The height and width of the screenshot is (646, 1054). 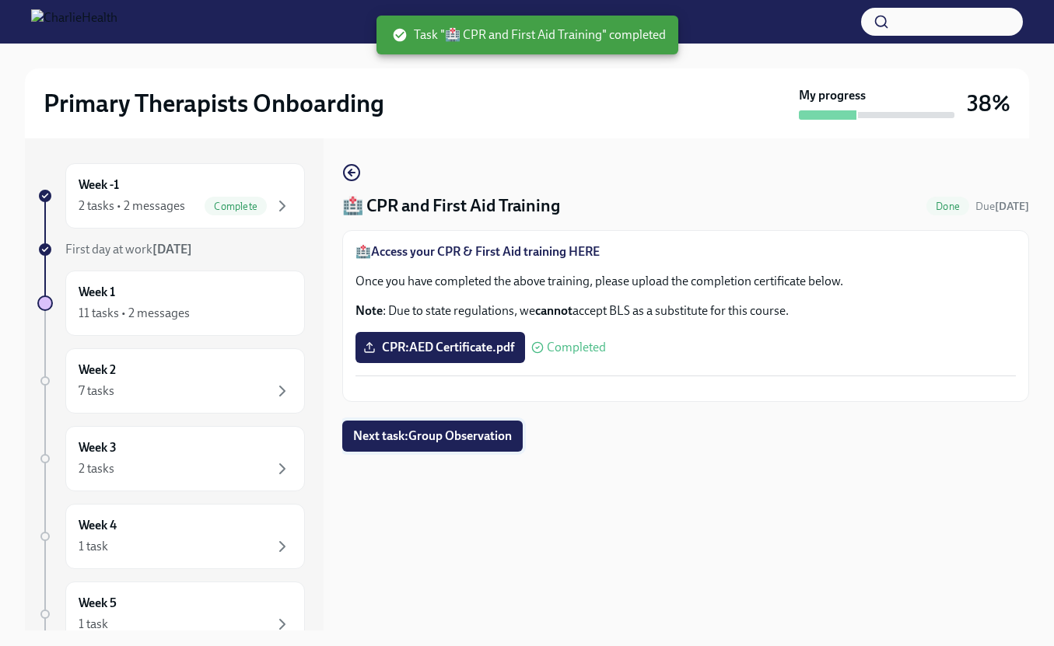 What do you see at coordinates (685, 311) in the screenshot?
I see `p: : Due to state regulations, we accept BLS as a substitute for this course.` at bounding box center [685, 311].